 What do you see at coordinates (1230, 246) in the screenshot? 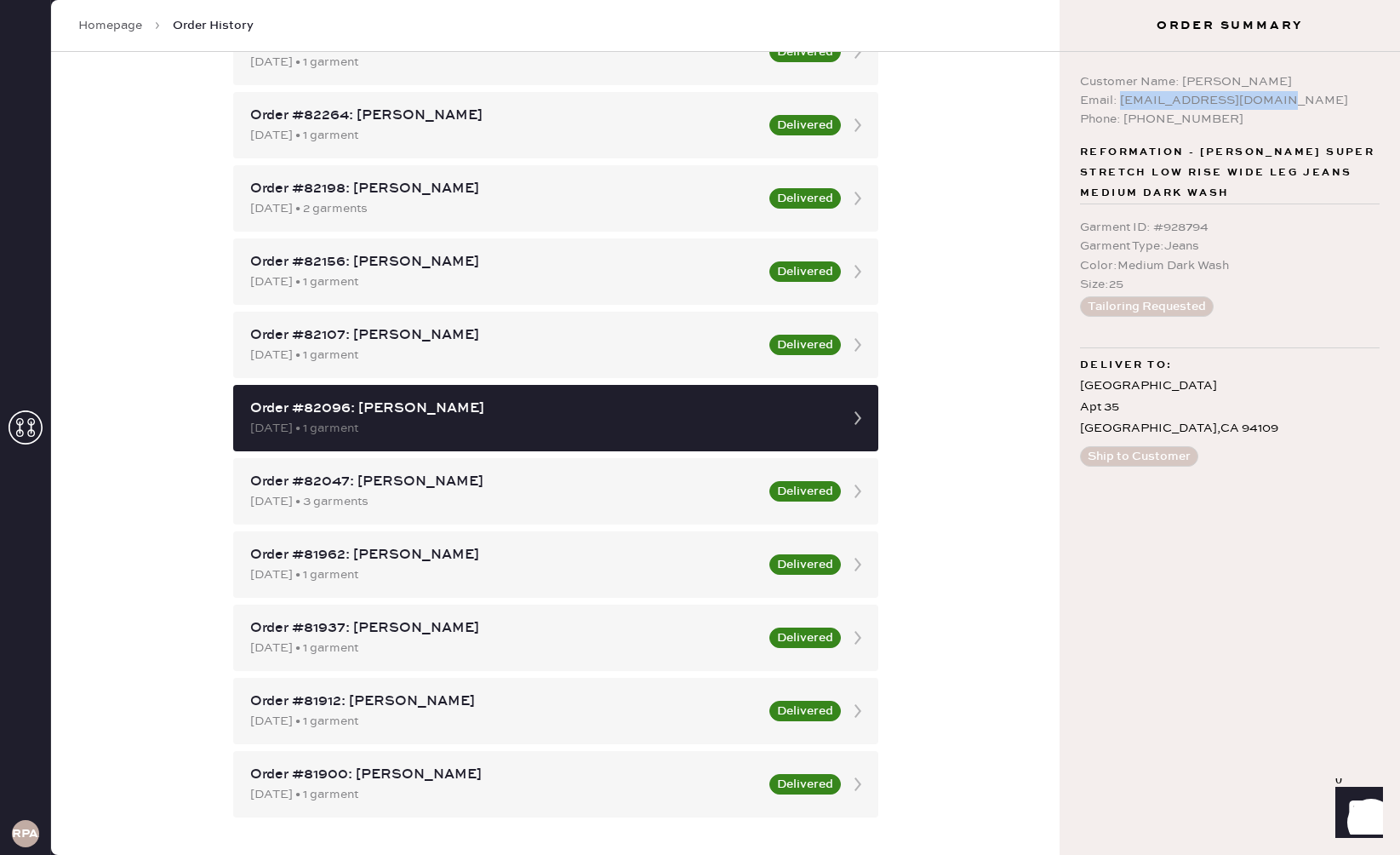
I see `div: Garment Type : Jeans` at bounding box center [1230, 246].